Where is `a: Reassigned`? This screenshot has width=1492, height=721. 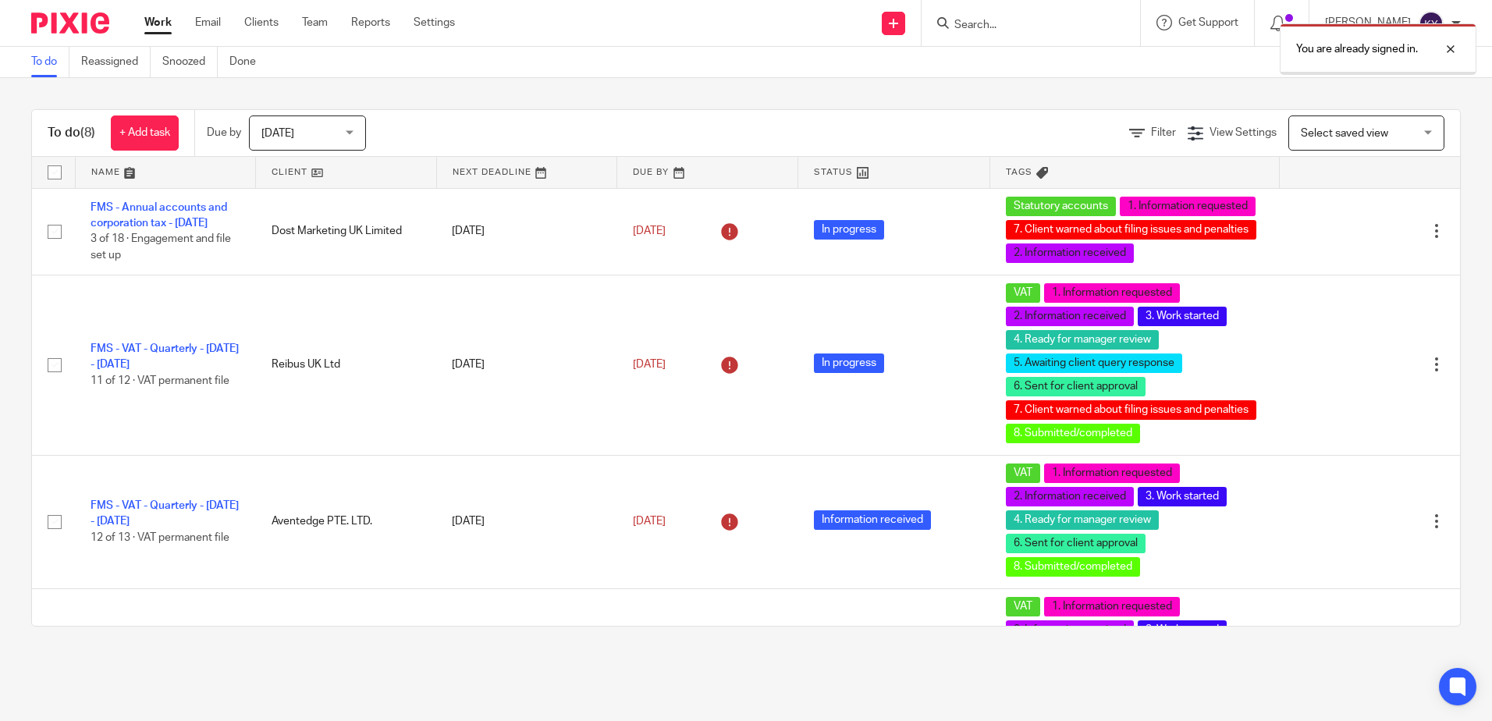 a: Reassigned is located at coordinates (116, 62).